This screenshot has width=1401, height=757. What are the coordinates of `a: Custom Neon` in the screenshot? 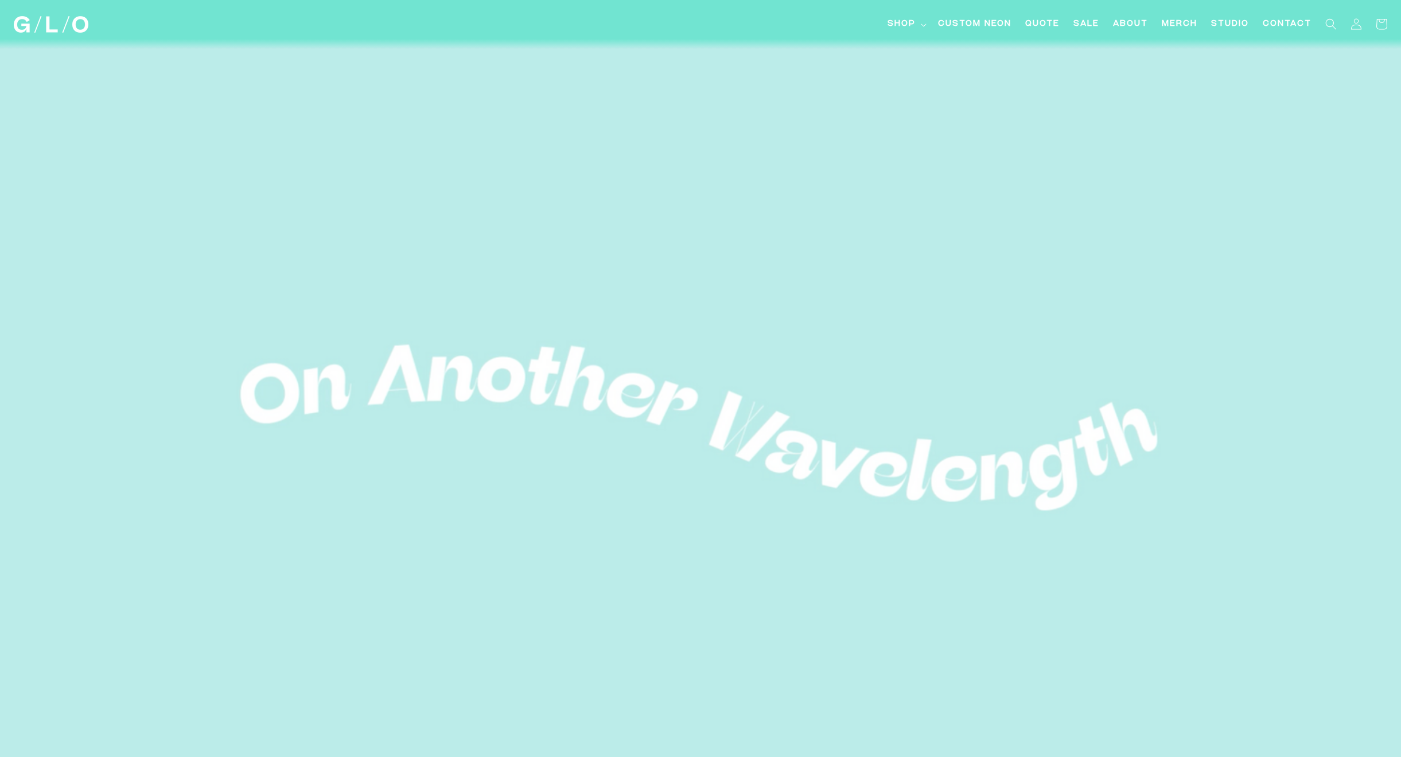 It's located at (975, 24).